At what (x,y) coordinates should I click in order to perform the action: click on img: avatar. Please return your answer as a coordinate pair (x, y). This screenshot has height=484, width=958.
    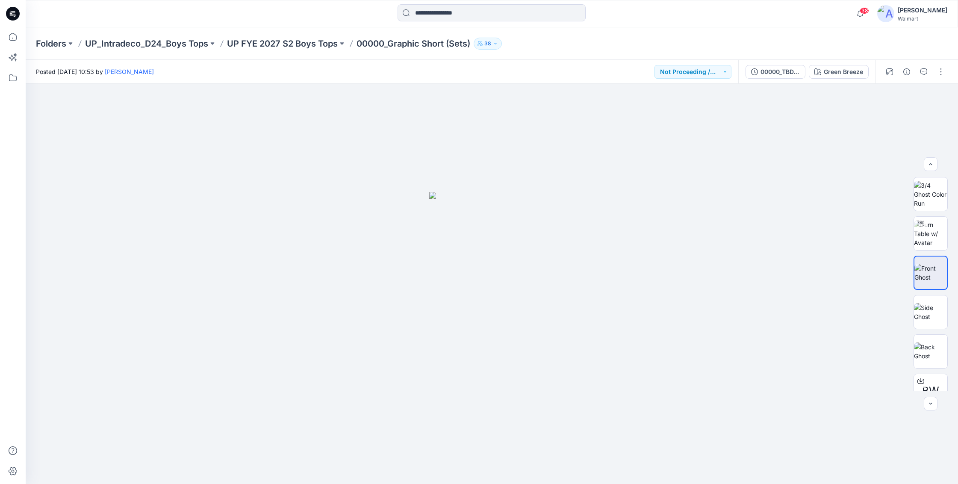
    Looking at the image, I should click on (885, 14).